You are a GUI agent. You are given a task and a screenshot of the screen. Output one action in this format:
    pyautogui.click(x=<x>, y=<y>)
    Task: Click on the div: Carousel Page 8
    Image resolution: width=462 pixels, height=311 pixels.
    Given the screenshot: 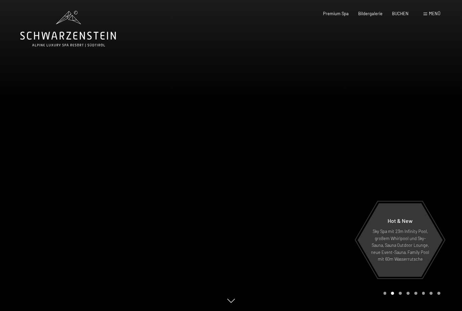 What is the action you would take?
    pyautogui.click(x=438, y=293)
    